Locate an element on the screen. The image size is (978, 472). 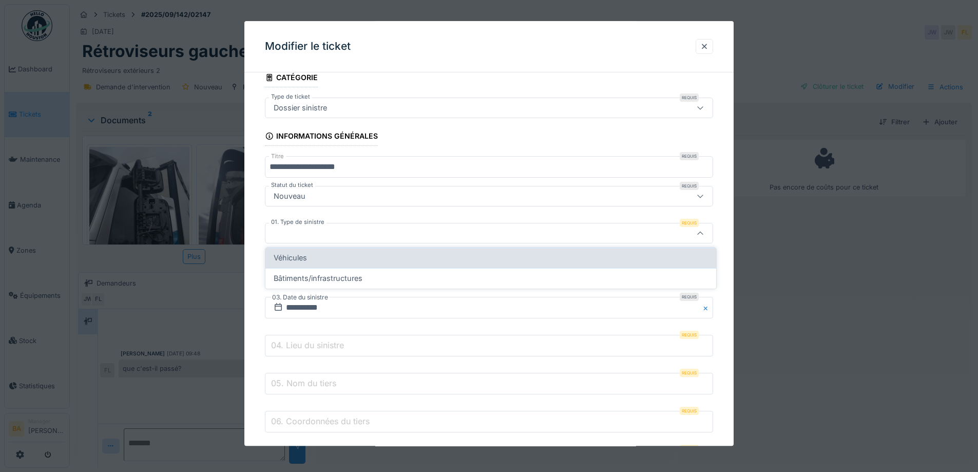
label: 04. Lieu du sinistre is located at coordinates (307, 345).